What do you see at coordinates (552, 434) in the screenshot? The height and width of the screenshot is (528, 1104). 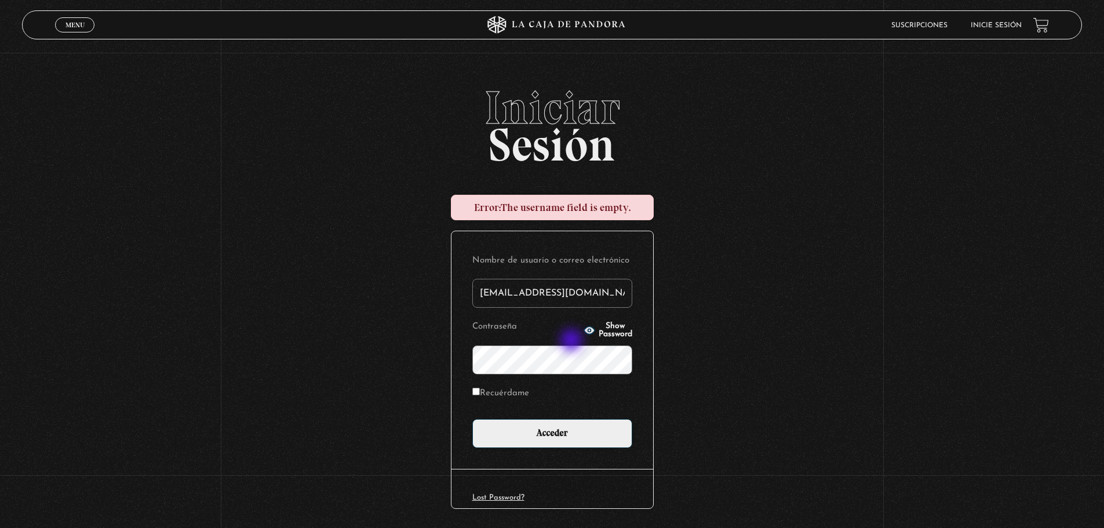 I see `input: Acceder` at bounding box center [552, 434].